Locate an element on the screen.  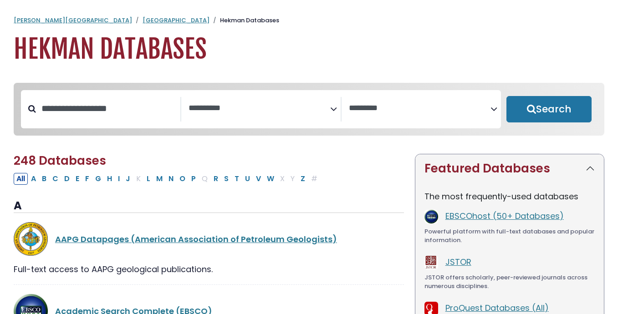
button: Featured Databases is located at coordinates (510, 169).